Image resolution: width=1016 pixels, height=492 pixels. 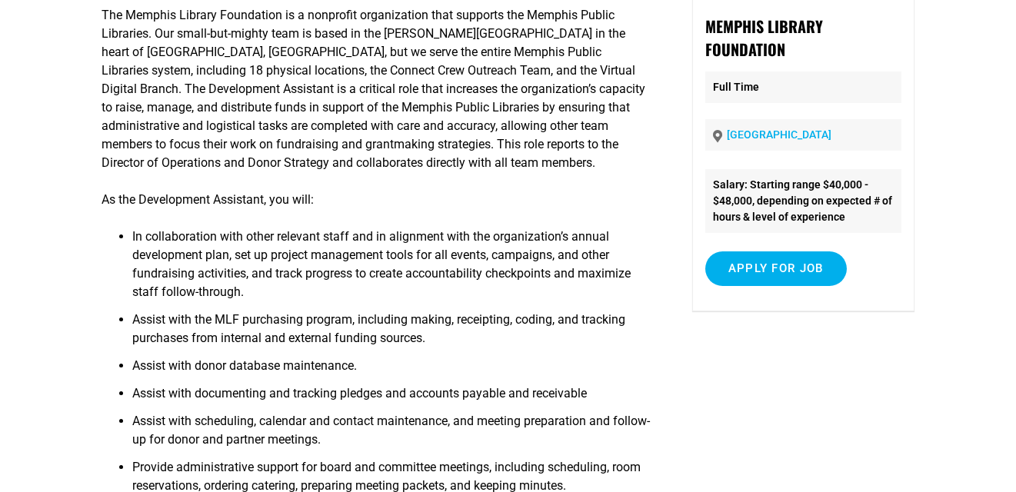 What do you see at coordinates (391, 435) in the screenshot?
I see `li: Assist with scheduling, calendar and contact maintenance, and meeting preparation and follow-up f...` at bounding box center [391, 435].